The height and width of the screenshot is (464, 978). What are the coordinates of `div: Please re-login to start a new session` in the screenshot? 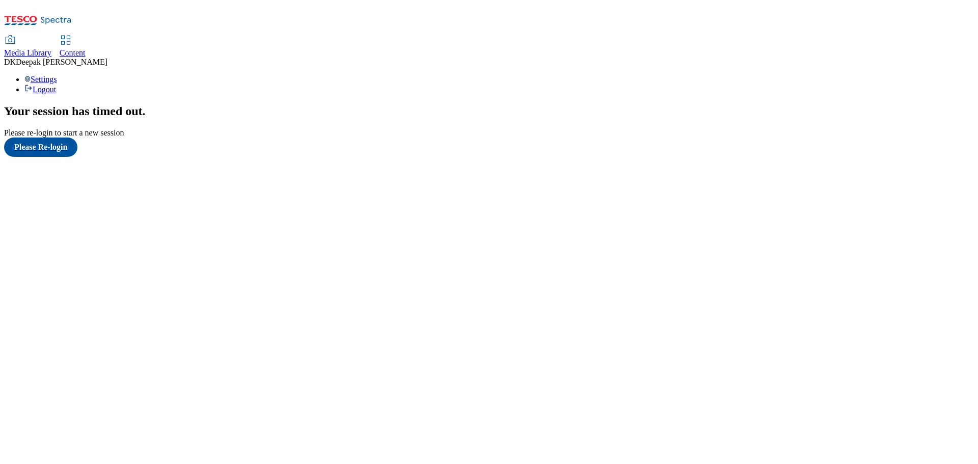 It's located at (489, 133).